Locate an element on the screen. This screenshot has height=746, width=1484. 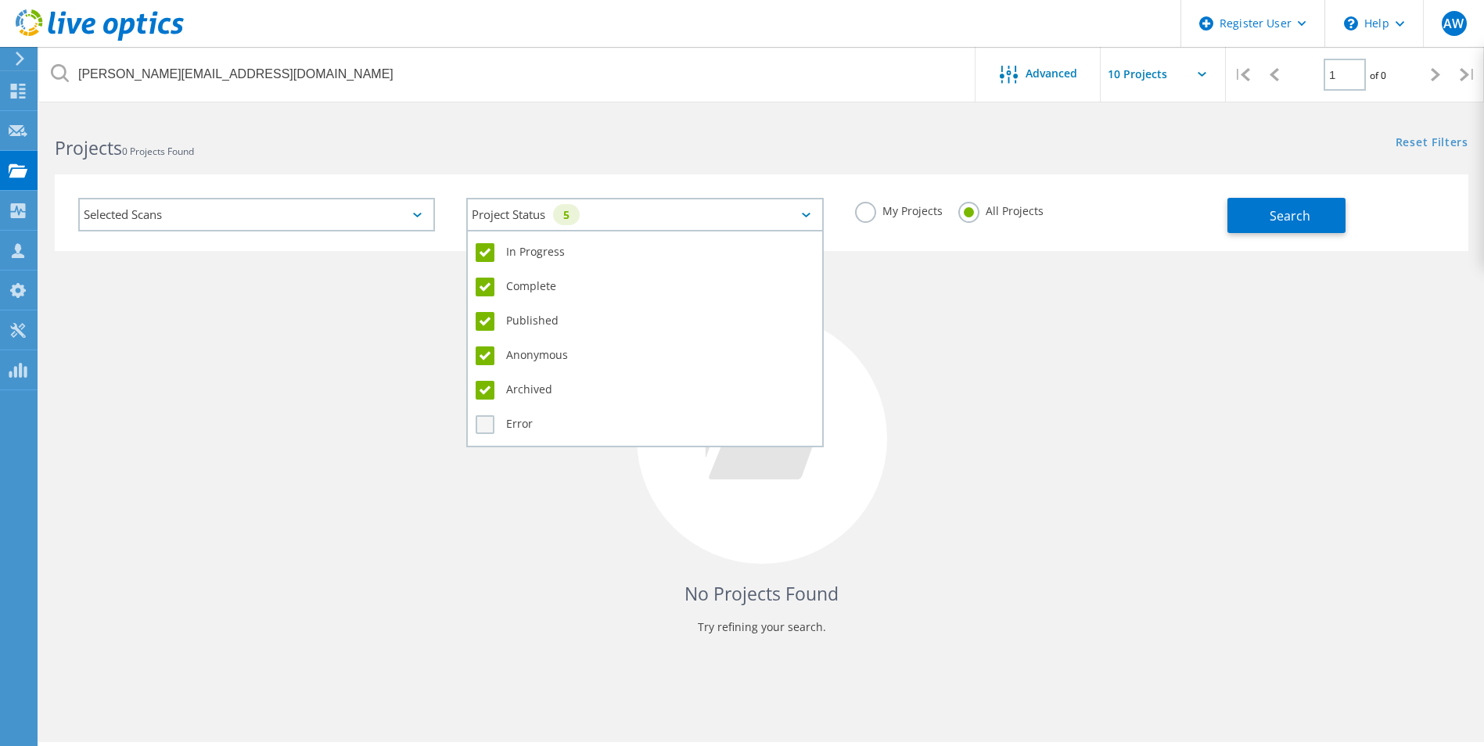
label: Published is located at coordinates (645, 321).